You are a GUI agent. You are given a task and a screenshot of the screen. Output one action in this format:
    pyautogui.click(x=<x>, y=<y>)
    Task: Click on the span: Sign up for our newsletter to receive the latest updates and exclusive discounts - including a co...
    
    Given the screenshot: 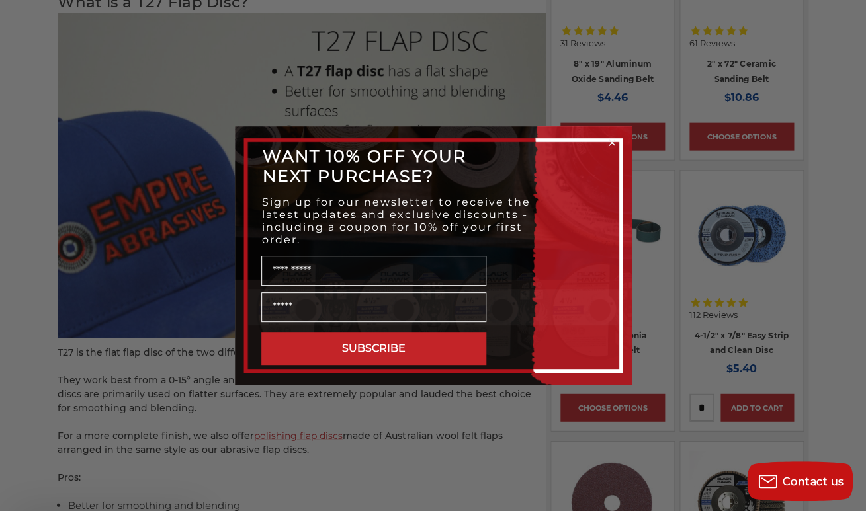 What is the action you would take?
    pyautogui.click(x=396, y=221)
    